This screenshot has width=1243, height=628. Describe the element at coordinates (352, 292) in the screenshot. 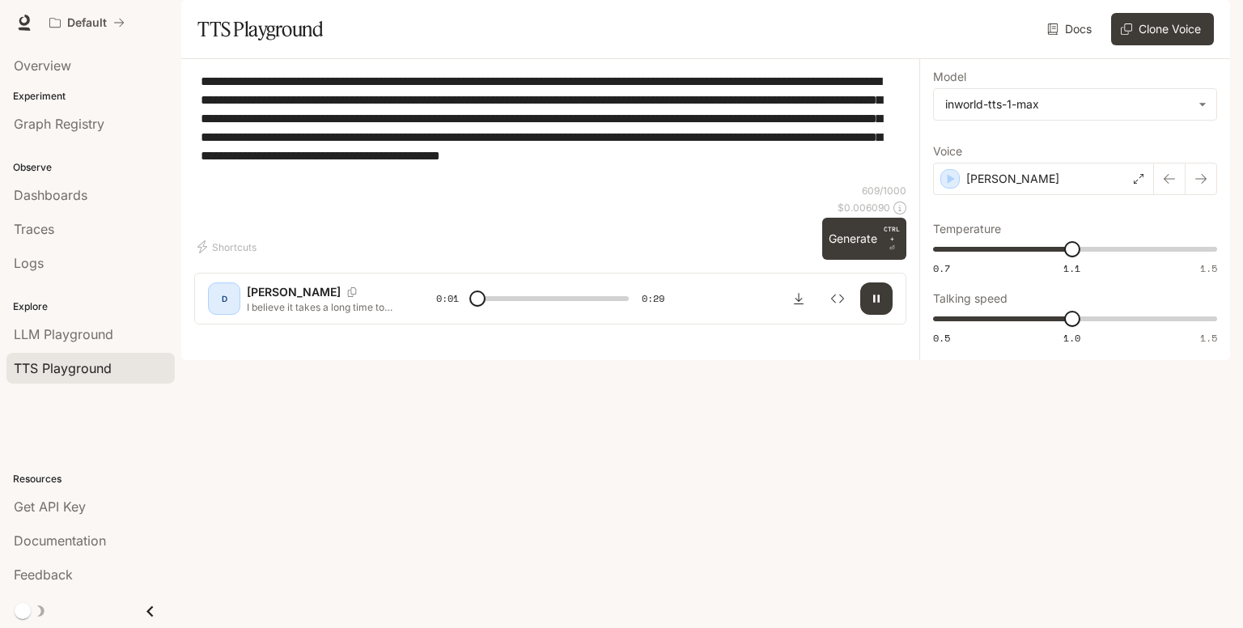

I see `button: Copy Voice ID` at that location.